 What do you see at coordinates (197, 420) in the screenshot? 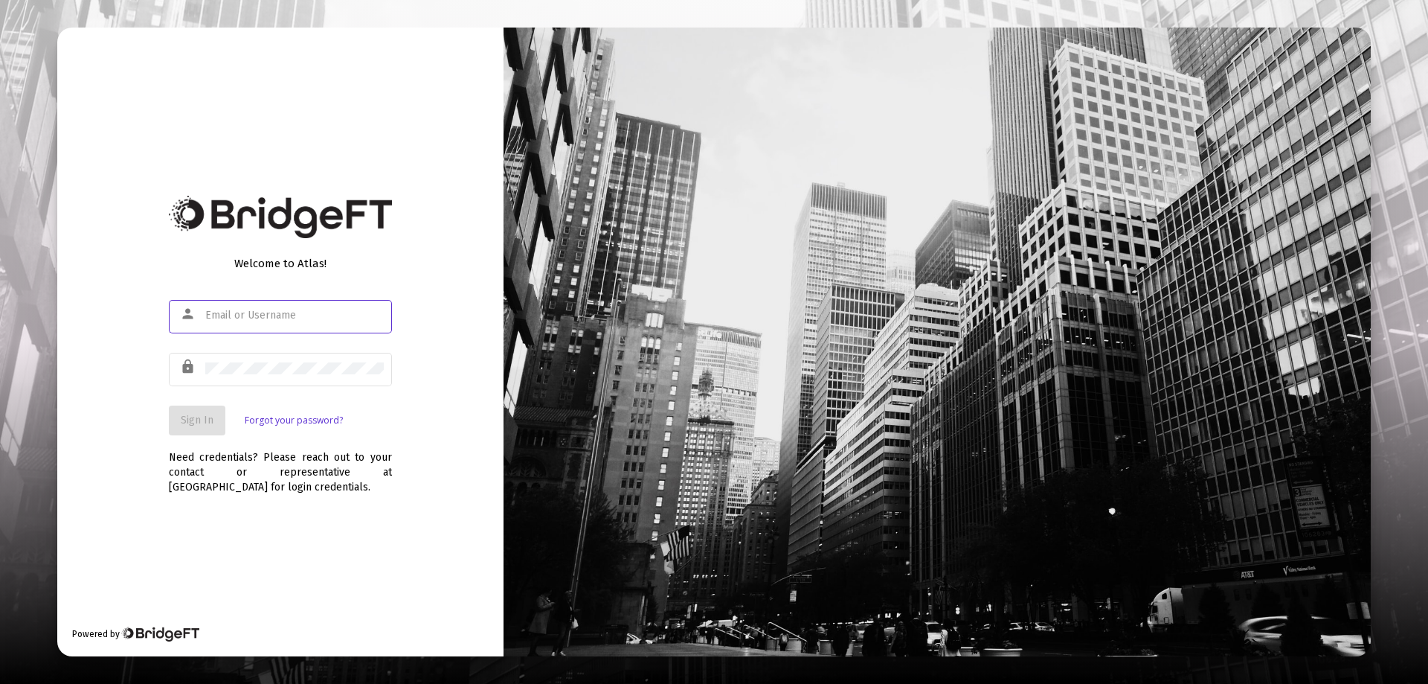
I see `button: Sign In` at bounding box center [197, 420].